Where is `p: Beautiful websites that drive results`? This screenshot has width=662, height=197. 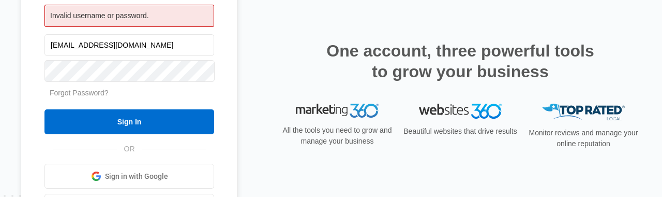 p: Beautiful websites that drive results is located at coordinates (461, 131).